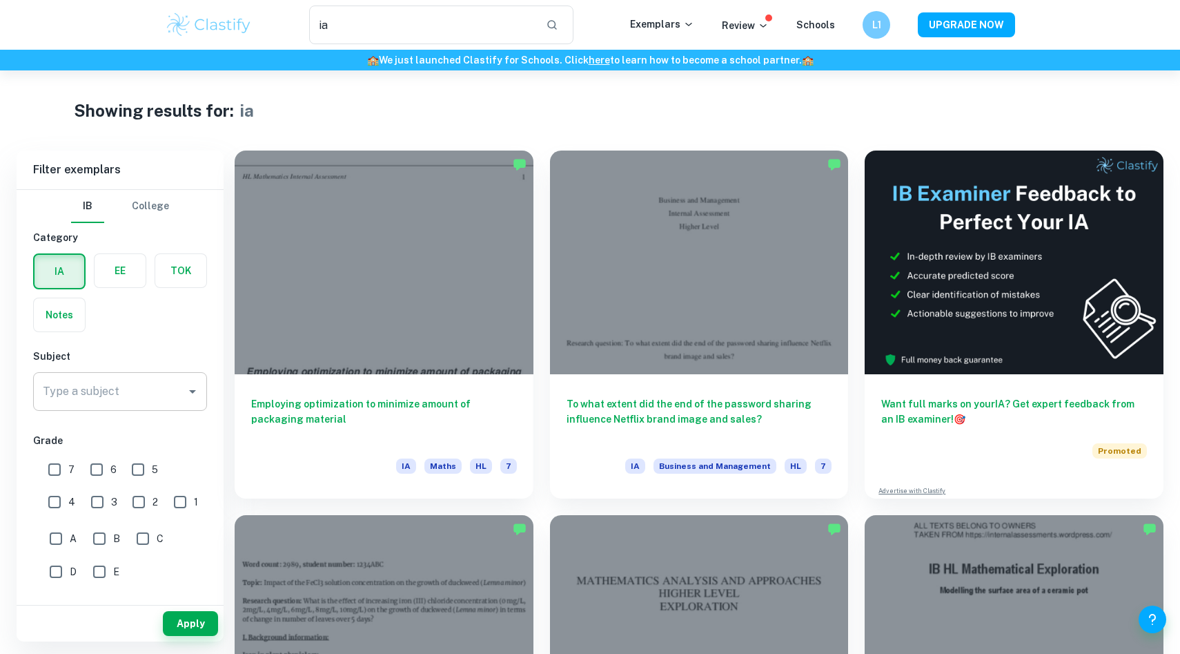 This screenshot has height=654, width=1180. I want to click on button: L1, so click(877, 25).